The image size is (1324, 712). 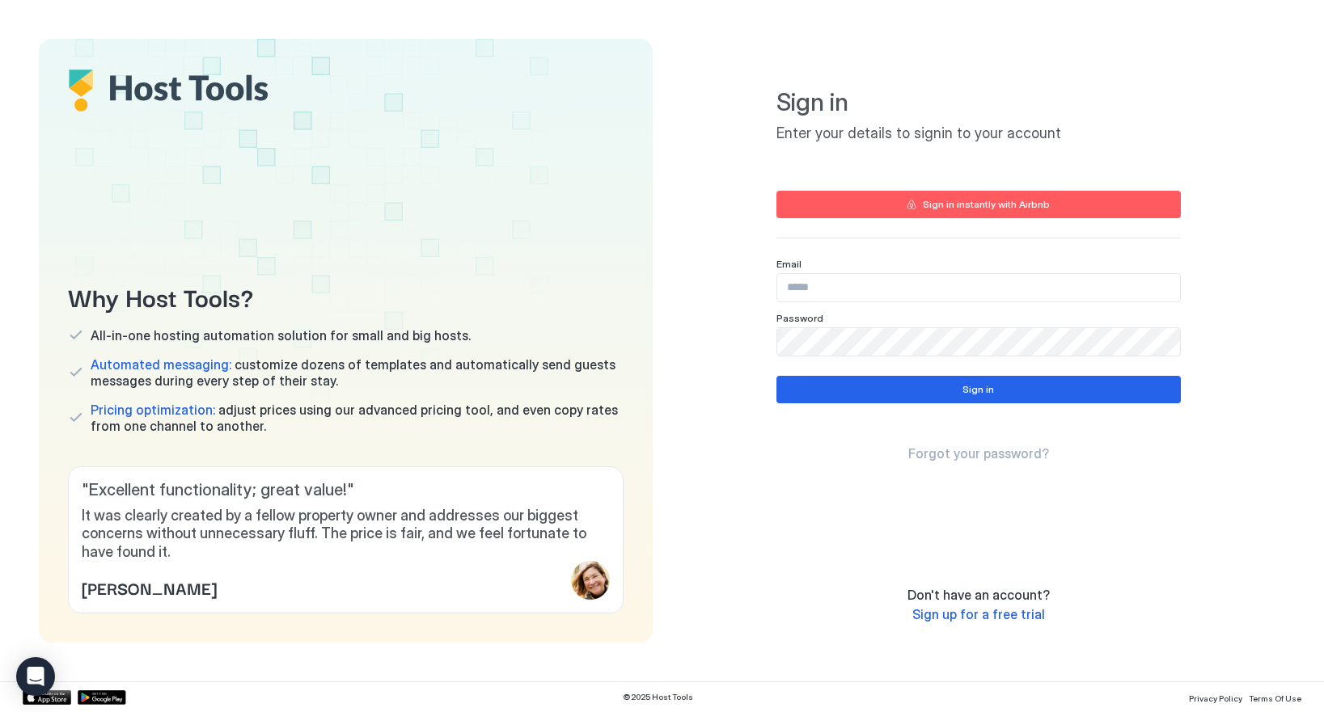 I want to click on span: © 2025 Host Tools, so click(x=657, y=697).